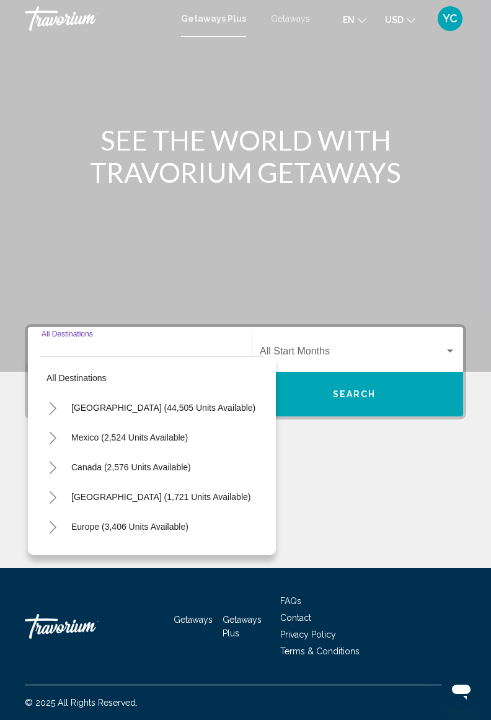 The image size is (491, 720). What do you see at coordinates (399, 19) in the screenshot?
I see `button: Change currency` at bounding box center [399, 19].